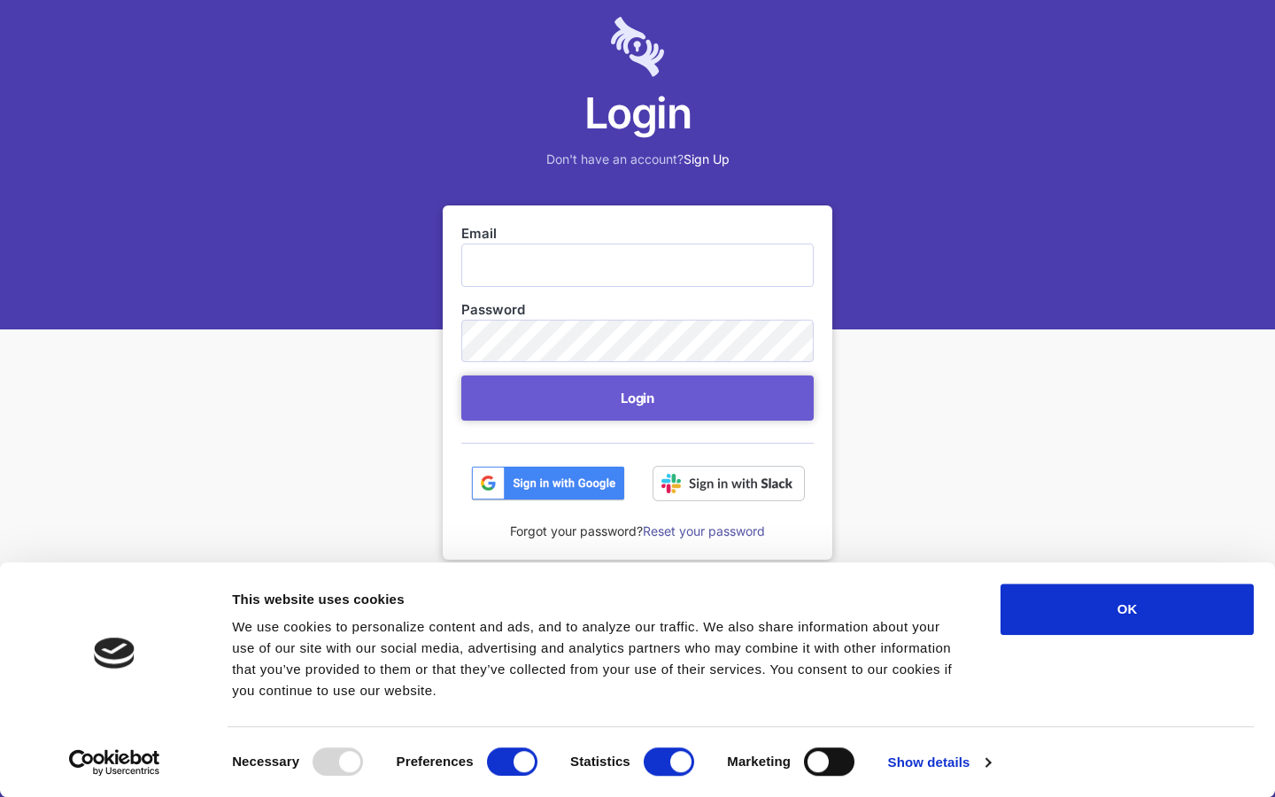  What do you see at coordinates (1127, 609) in the screenshot?
I see `button: OK` at bounding box center [1127, 609].